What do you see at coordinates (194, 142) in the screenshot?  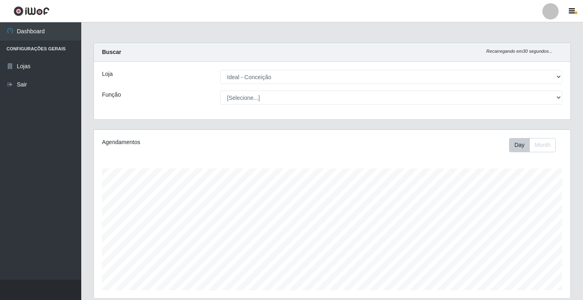 I see `div: Agendamentos` at bounding box center [194, 142].